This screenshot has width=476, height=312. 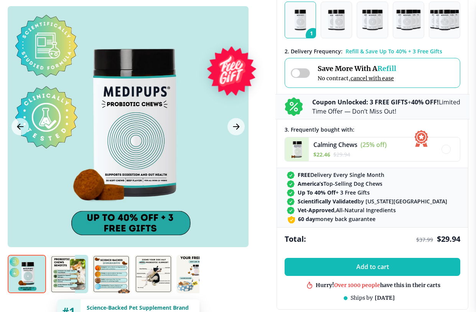 I want to click on strong: America’s, so click(x=310, y=183).